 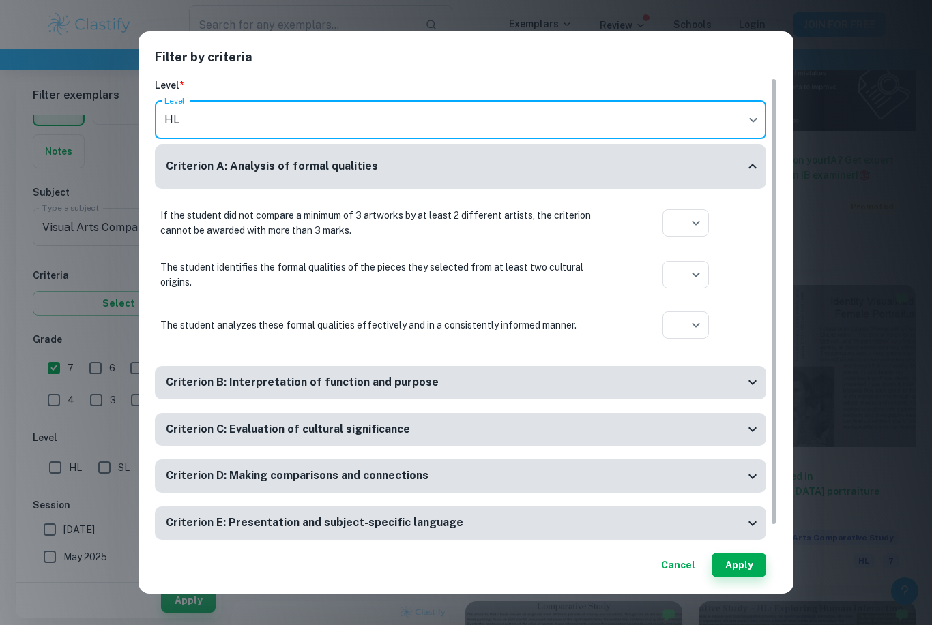 What do you see at coordinates (739, 565) in the screenshot?
I see `button: Apply` at bounding box center [739, 565].